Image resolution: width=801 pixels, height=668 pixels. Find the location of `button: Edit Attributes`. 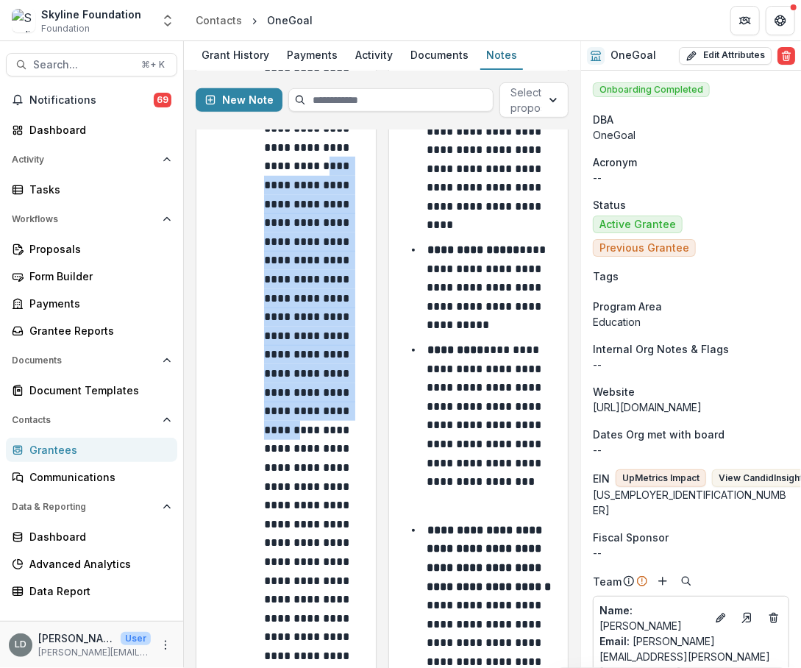

button: Edit Attributes is located at coordinates (726, 56).